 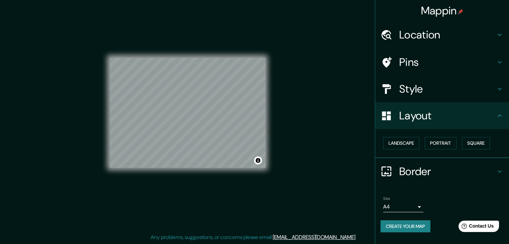 I want to click on div: Pins, so click(x=442, y=62).